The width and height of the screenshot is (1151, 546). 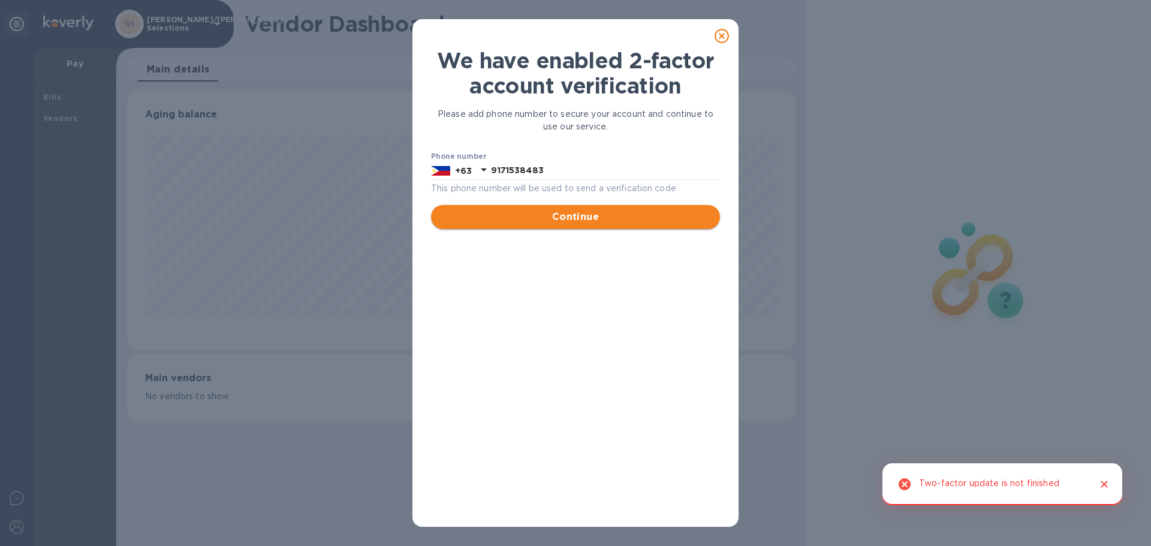 What do you see at coordinates (1104, 484) in the screenshot?
I see `button: Close` at bounding box center [1104, 484].